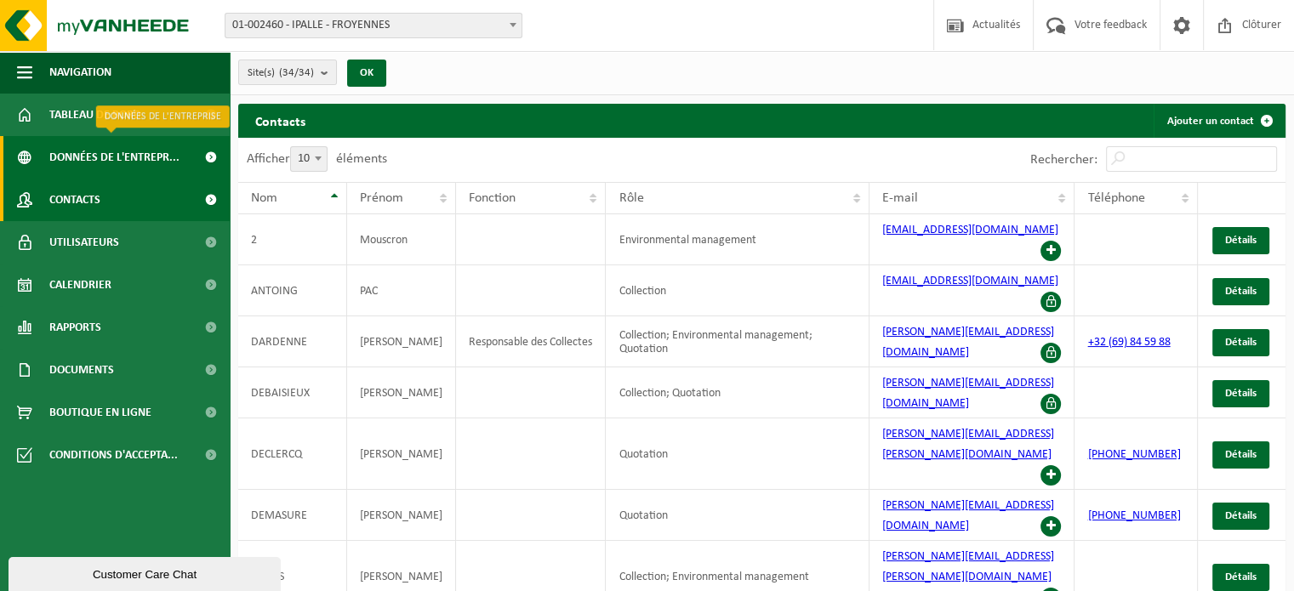  Describe the element at coordinates (287, 72) in the screenshot. I see `button: Site(s)(34/34)` at that location.